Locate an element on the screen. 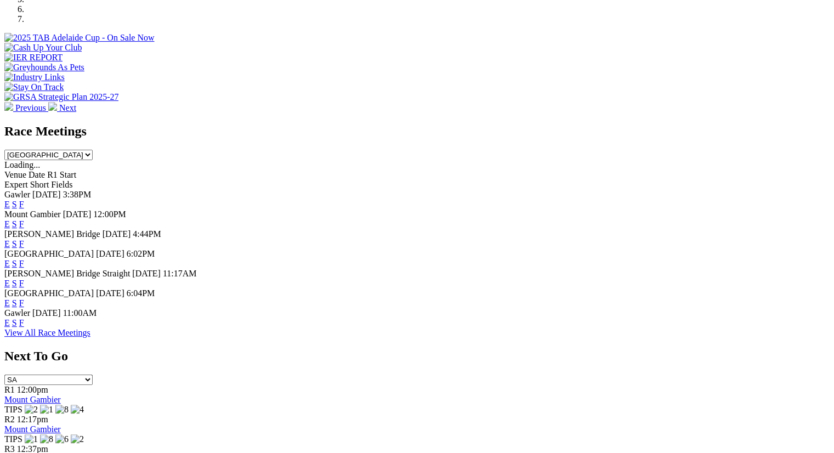  img: Stay On Track is located at coordinates (34, 87).